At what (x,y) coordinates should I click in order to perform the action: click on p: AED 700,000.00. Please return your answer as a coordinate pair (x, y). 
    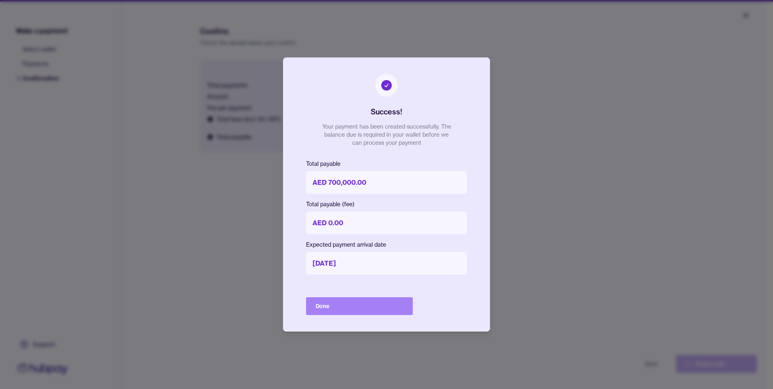
    Looking at the image, I should click on (387, 182).